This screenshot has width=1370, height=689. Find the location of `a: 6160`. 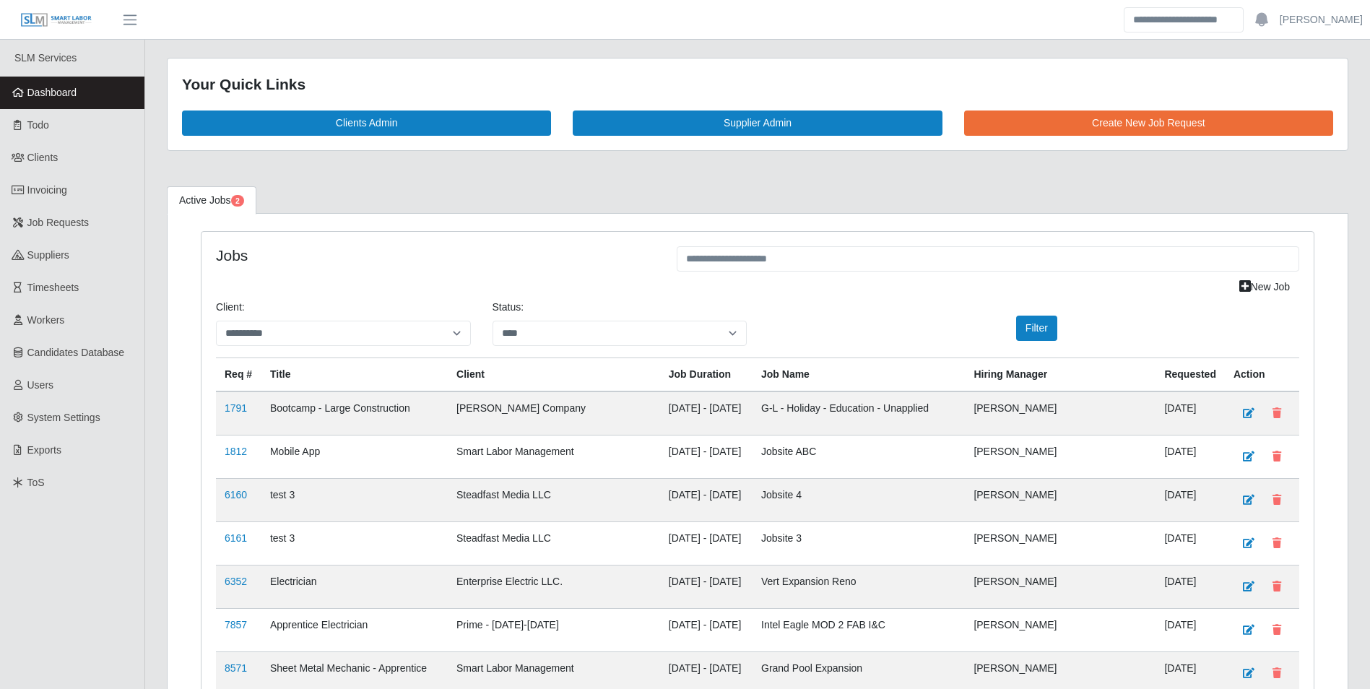

a: 6160 is located at coordinates (235, 495).